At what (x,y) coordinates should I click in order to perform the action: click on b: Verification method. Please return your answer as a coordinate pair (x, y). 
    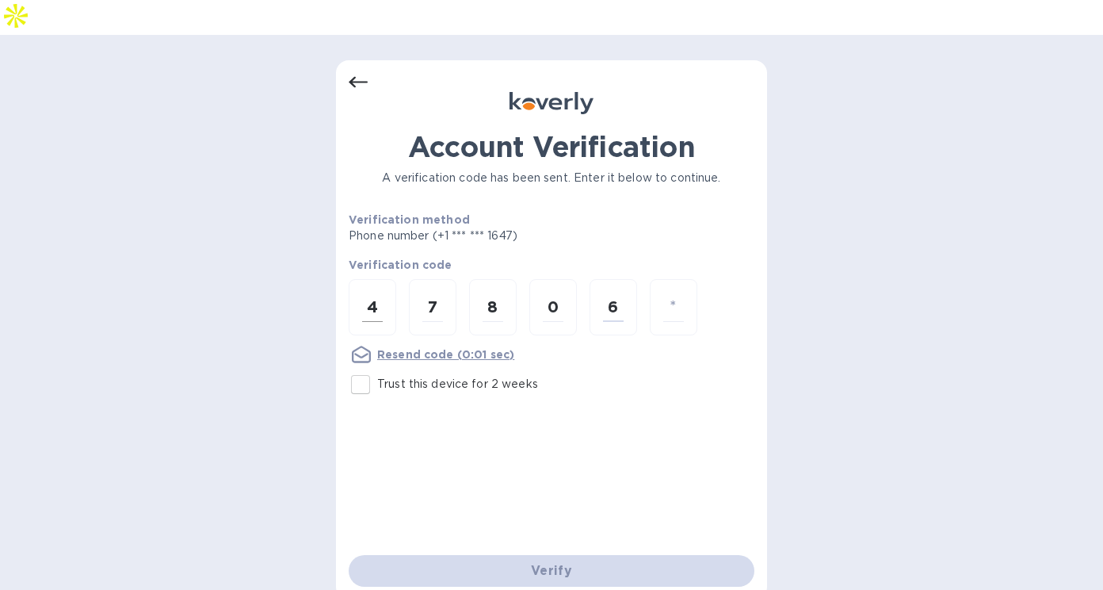
    Looking at the image, I should click on (409, 220).